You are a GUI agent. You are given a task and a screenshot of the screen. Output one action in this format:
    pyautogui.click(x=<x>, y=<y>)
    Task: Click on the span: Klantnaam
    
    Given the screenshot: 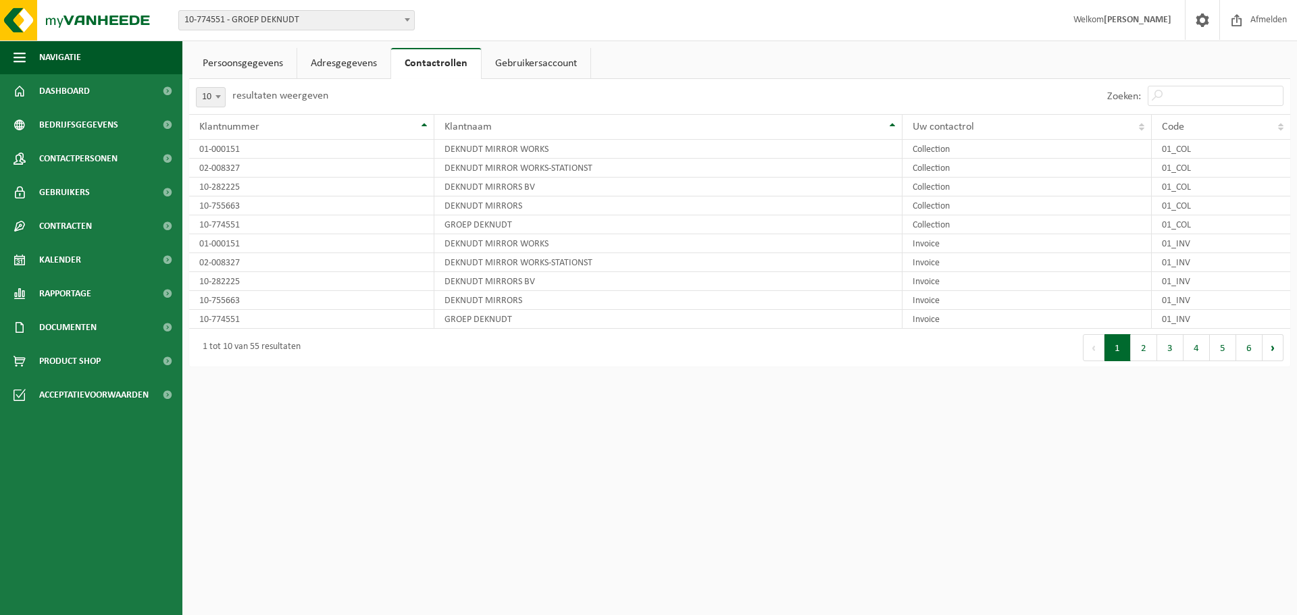 What is the action you would take?
    pyautogui.click(x=468, y=127)
    